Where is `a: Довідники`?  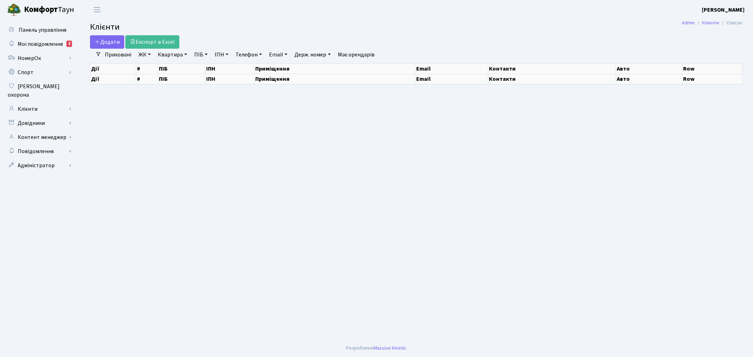 a: Довідники is located at coordinates (39, 123).